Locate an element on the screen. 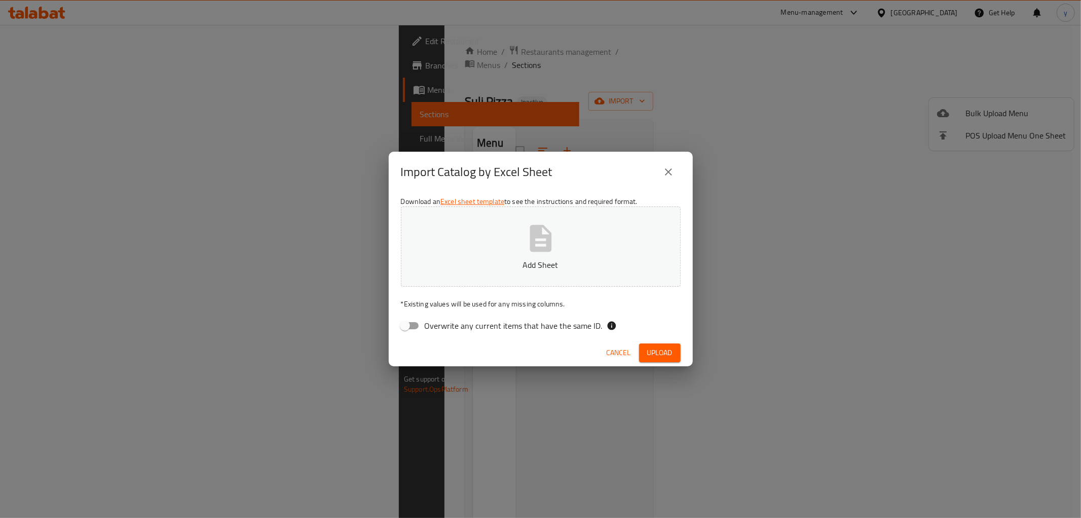  span: Upload is located at coordinates (660, 352).